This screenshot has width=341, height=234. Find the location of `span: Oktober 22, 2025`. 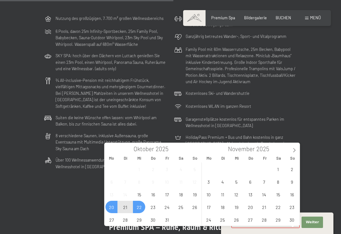

span: Oktober 22, 2025 is located at coordinates (139, 207).